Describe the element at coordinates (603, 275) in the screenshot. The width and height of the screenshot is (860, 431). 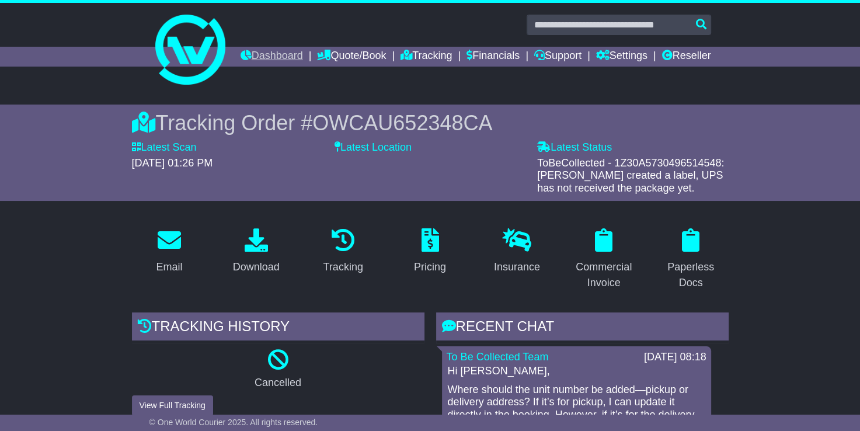
I see `div: Commercial Invoice` at that location.